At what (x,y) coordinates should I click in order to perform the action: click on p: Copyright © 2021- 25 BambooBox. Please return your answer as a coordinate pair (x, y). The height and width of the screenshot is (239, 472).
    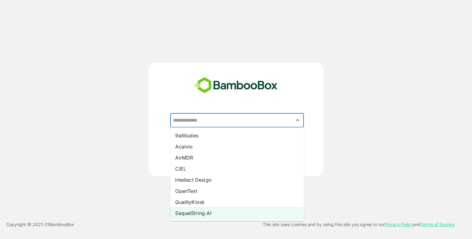
    Looking at the image, I should click on (40, 224).